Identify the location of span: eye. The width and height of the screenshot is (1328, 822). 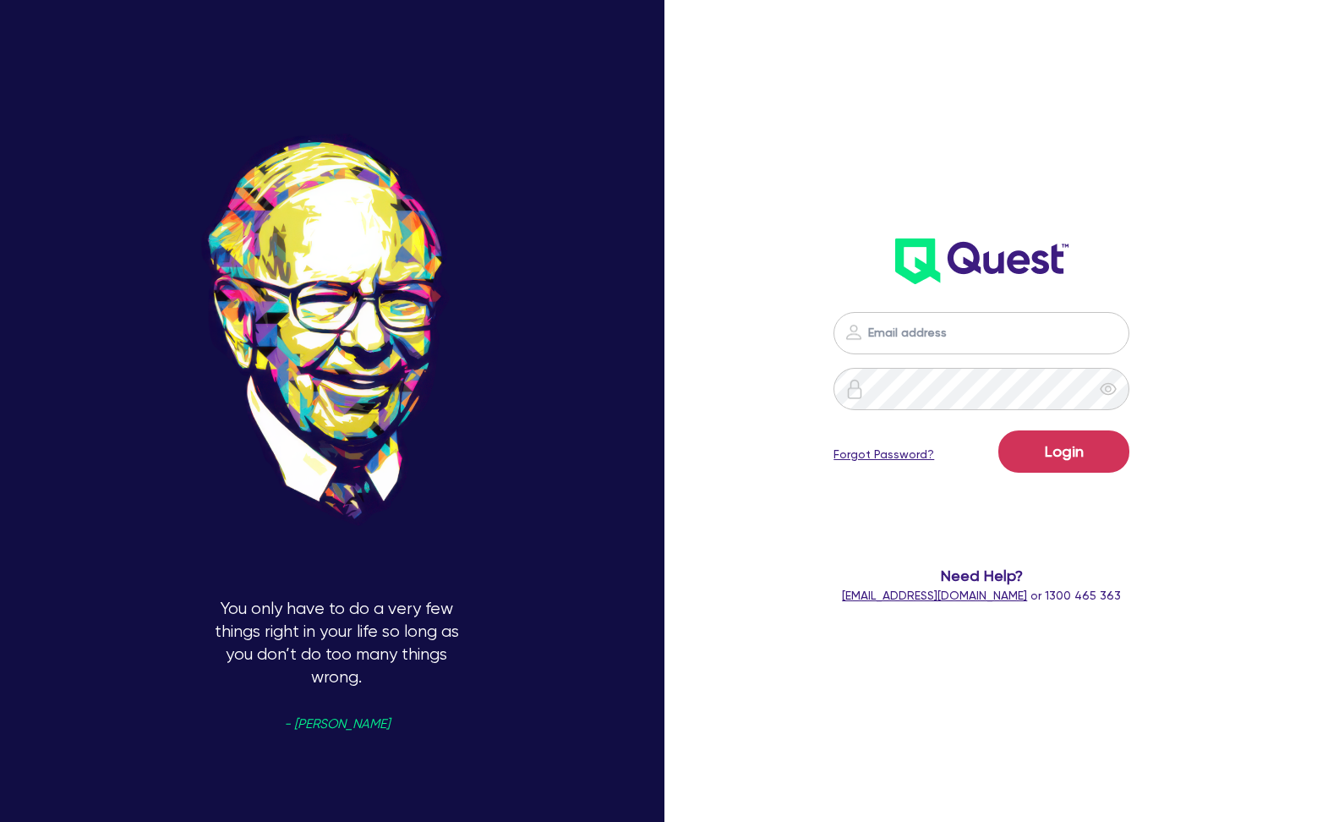
(1108, 389).